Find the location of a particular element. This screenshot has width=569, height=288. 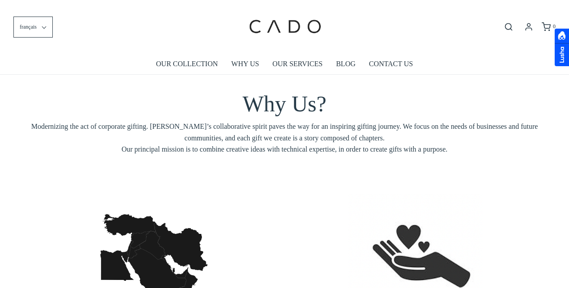

a: WHY US is located at coordinates (245, 64).